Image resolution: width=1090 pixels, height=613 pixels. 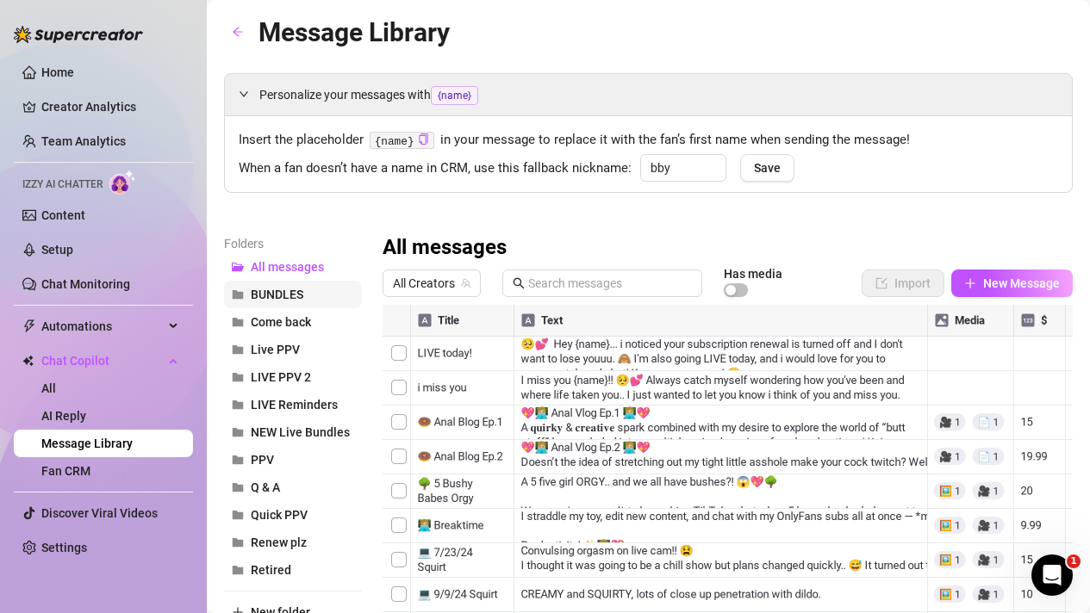 I want to click on span: 1, so click(x=1073, y=562).